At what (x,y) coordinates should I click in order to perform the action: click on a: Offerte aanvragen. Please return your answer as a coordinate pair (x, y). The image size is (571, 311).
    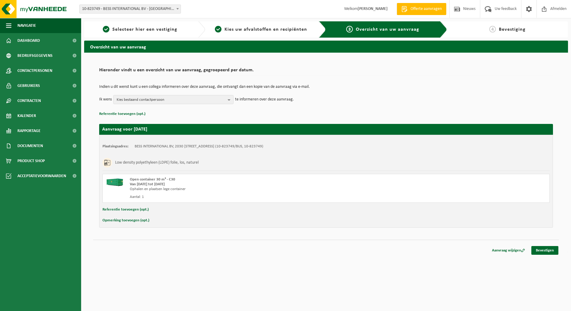
    Looking at the image, I should click on (421, 9).